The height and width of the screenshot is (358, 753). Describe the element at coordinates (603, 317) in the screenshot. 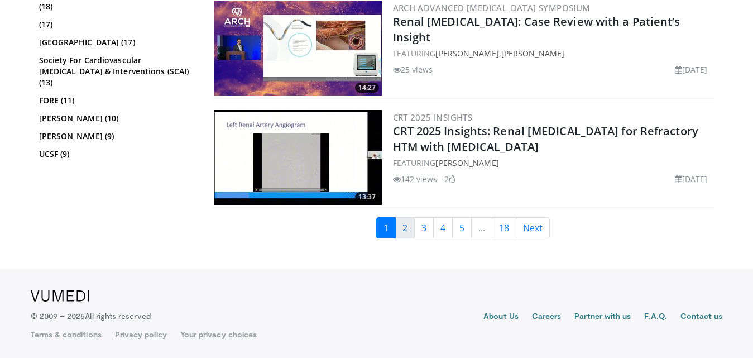

I see `a: Partner with us` at that location.